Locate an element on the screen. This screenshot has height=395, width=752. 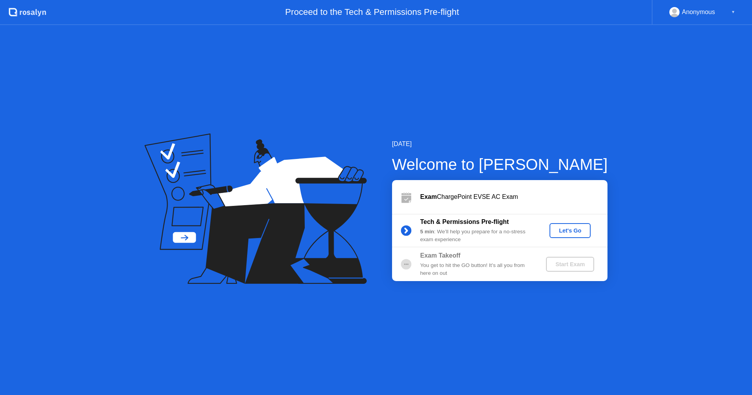
button: Let's Go is located at coordinates (570, 231).